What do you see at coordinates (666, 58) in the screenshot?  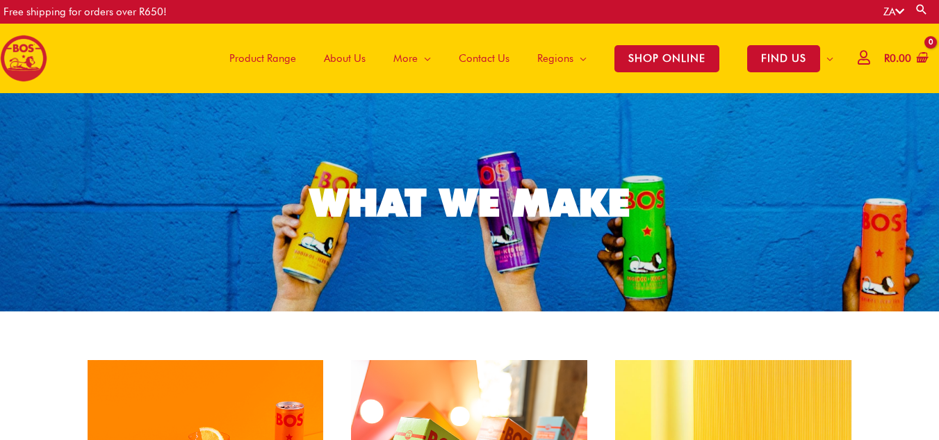 I see `span: SHOP ONLINE` at bounding box center [666, 58].